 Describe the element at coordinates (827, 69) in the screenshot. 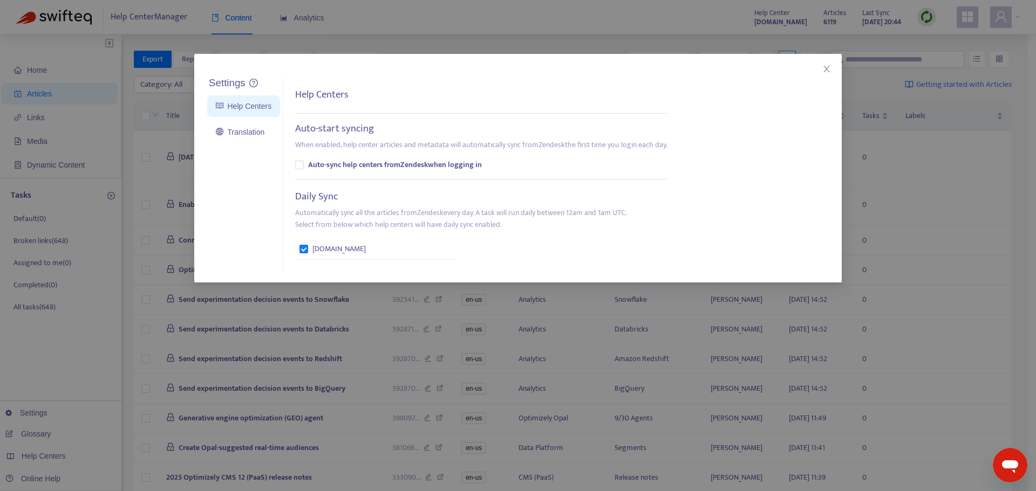

I see `span: close` at that location.